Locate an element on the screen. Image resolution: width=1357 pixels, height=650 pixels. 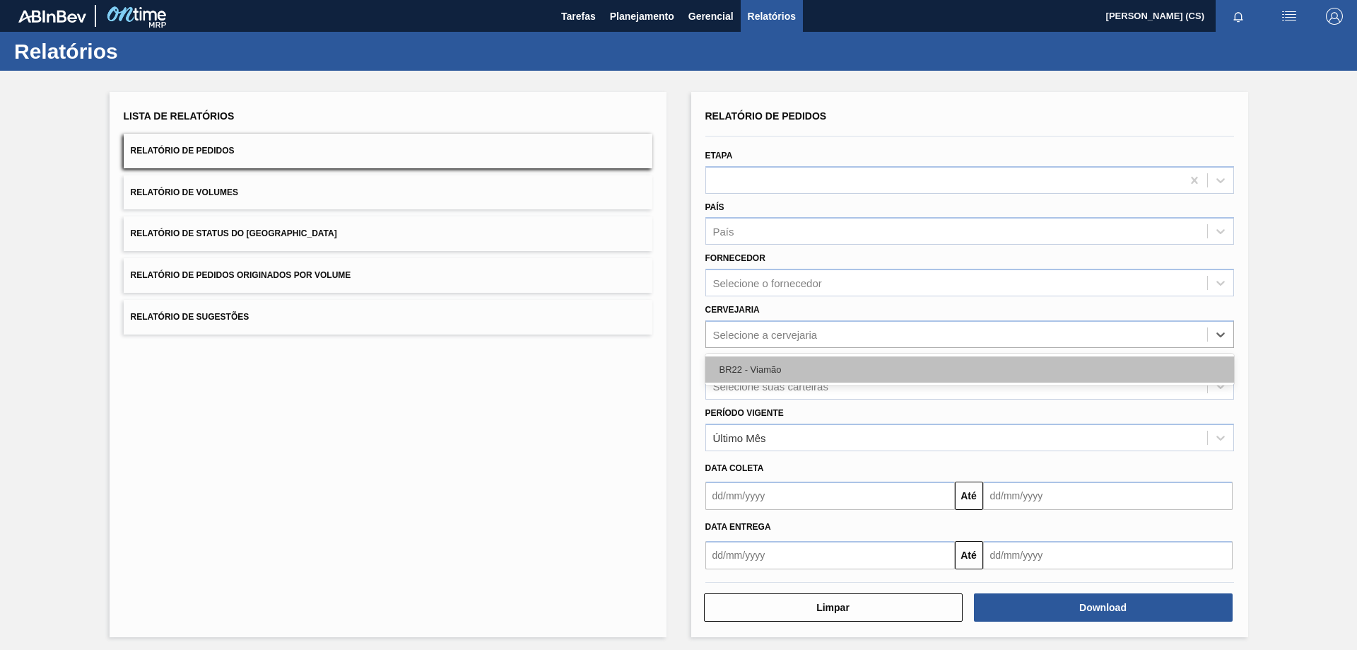
label: Cervejaria is located at coordinates (732, 310).